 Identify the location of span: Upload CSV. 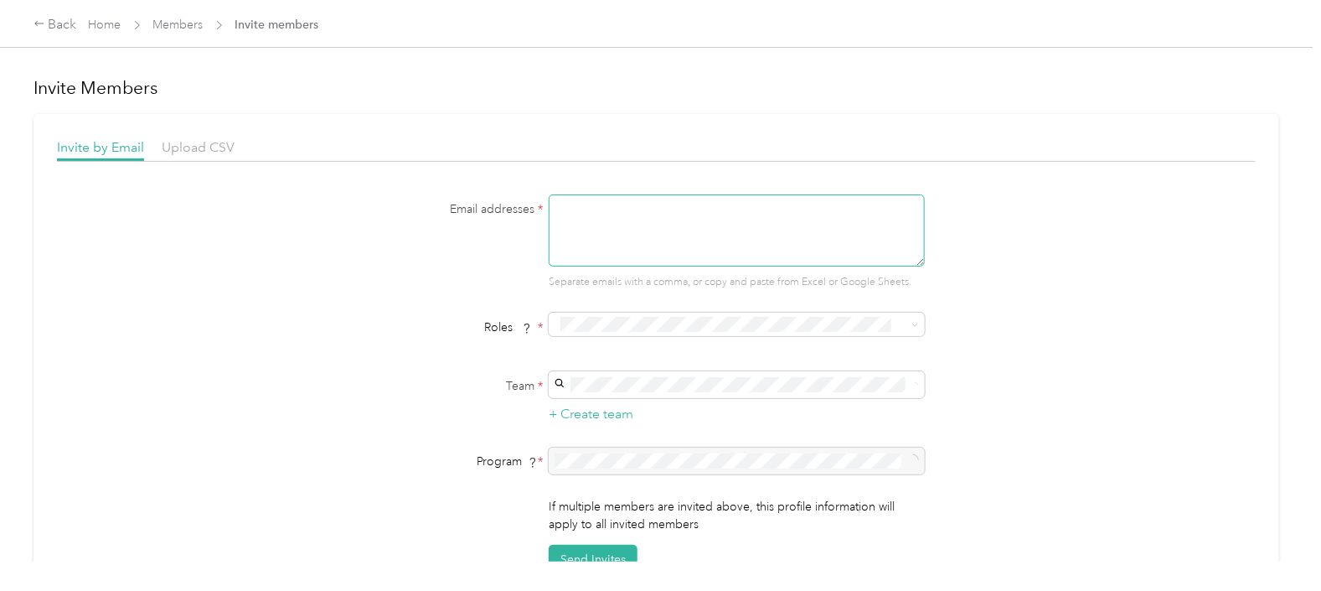
(198, 147).